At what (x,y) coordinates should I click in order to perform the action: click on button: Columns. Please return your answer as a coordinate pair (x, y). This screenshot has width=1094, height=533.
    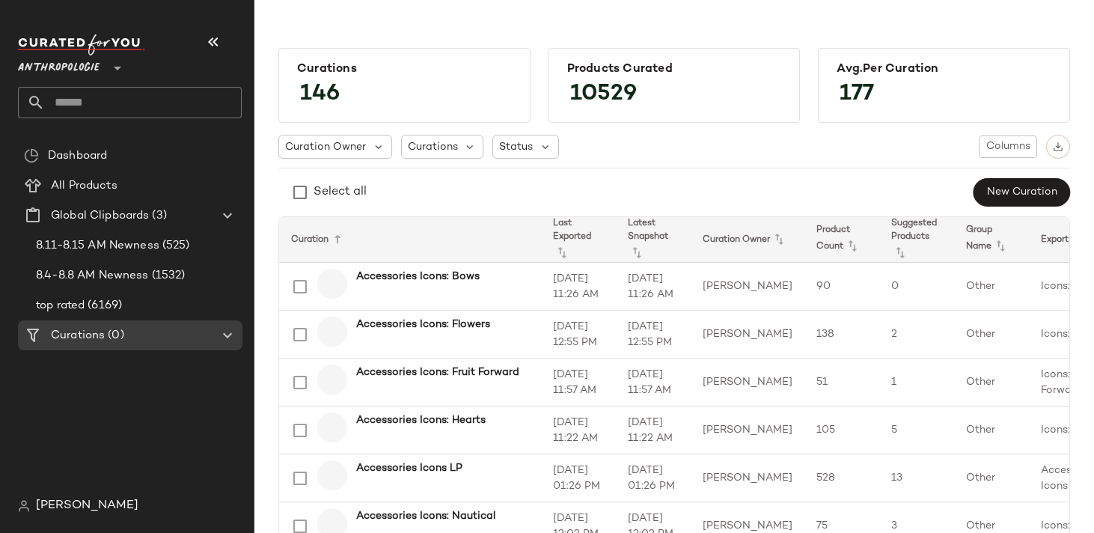
    Looking at the image, I should click on (1008, 147).